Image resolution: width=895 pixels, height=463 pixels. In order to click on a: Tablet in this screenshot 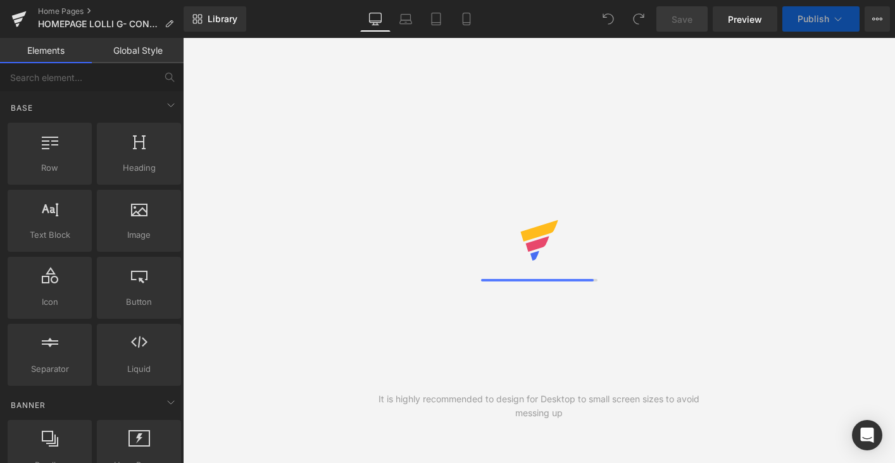, I will do `click(436, 19)`.